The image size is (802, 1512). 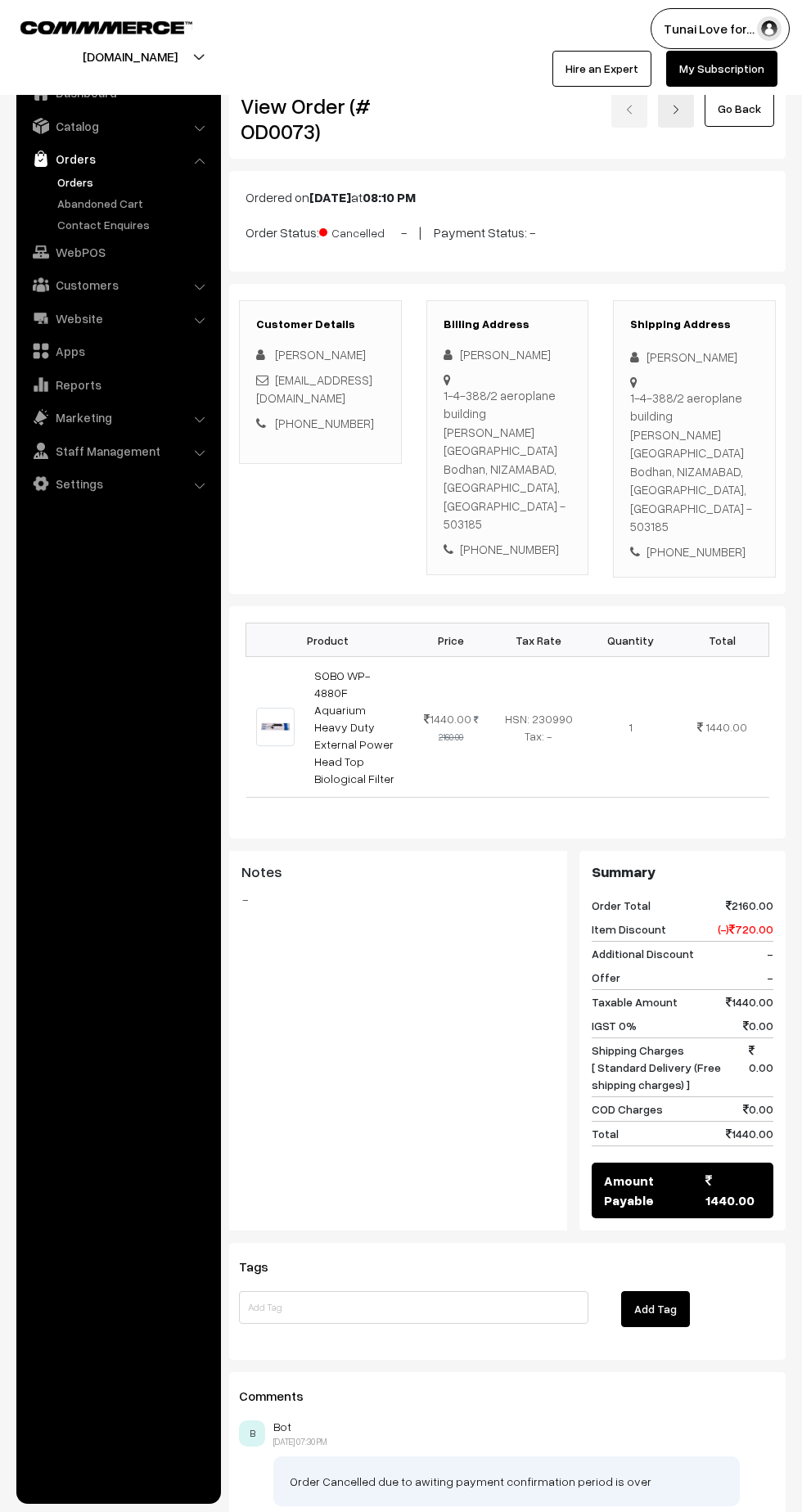 What do you see at coordinates (508, 231) in the screenshot?
I see `p: Order Status: - | Payment Status: -` at bounding box center [508, 231].